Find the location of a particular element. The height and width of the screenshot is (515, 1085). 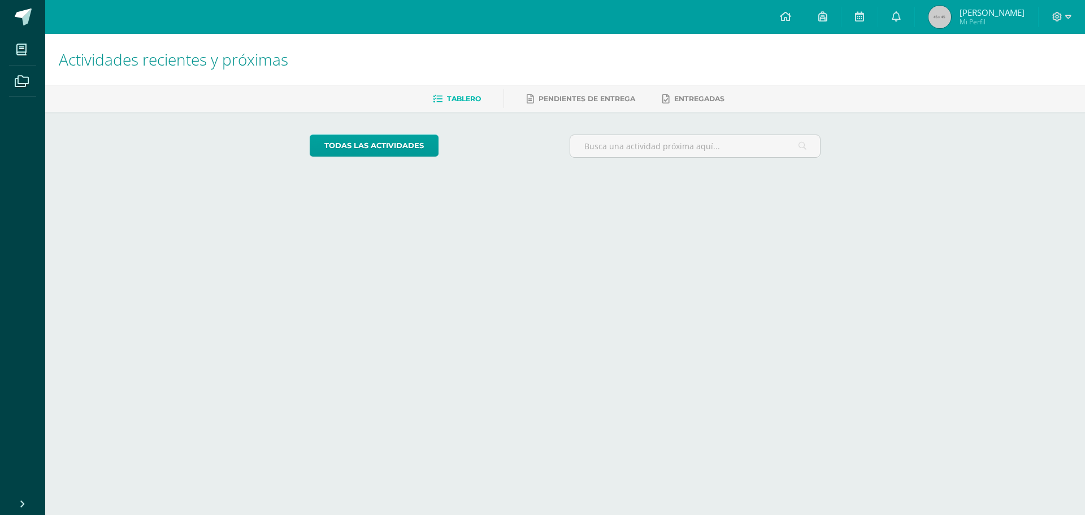

span: Tablero is located at coordinates (464, 98).